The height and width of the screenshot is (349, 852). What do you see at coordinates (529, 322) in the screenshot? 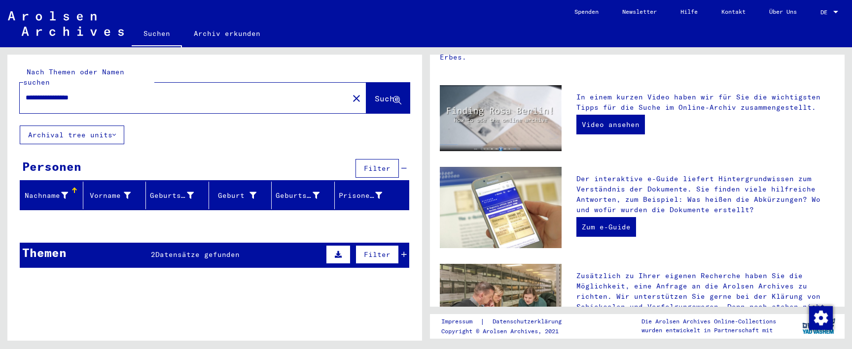
I see `a: Datenschutzerklärung` at bounding box center [529, 322].